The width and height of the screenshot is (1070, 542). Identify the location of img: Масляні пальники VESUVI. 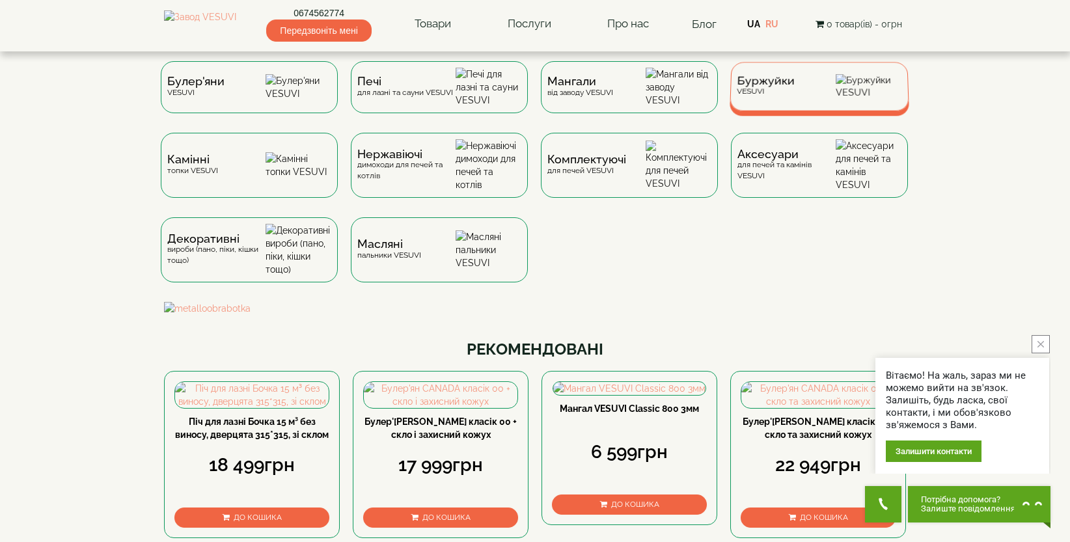
(488, 250).